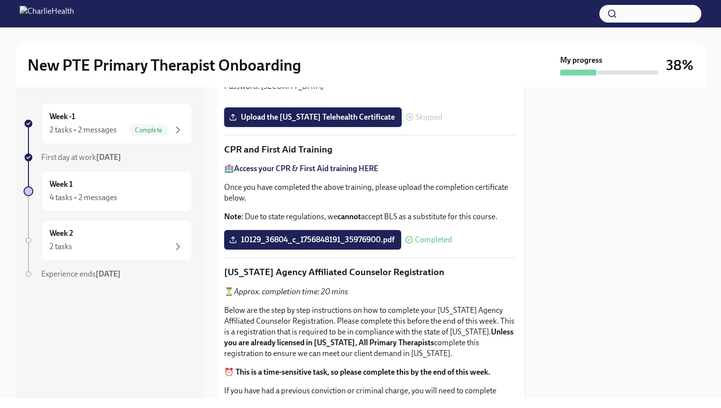  Describe the element at coordinates (61, 184) in the screenshot. I see `h6: Week 1` at that location.